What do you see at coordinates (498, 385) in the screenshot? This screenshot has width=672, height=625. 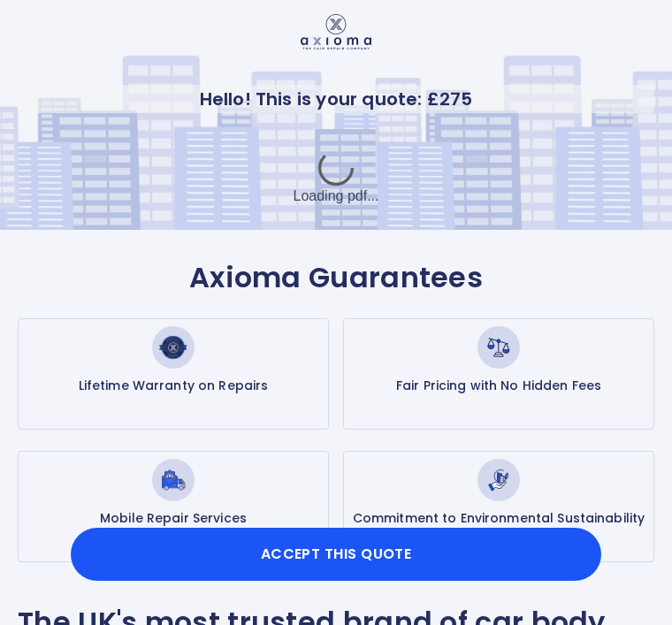 I see `p: Fair Pricing with No Hidden Fees` at bounding box center [498, 385].